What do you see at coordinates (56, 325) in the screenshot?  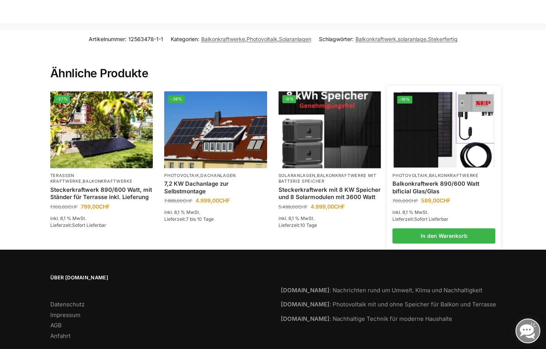 I see `a: AGB` at bounding box center [56, 325].